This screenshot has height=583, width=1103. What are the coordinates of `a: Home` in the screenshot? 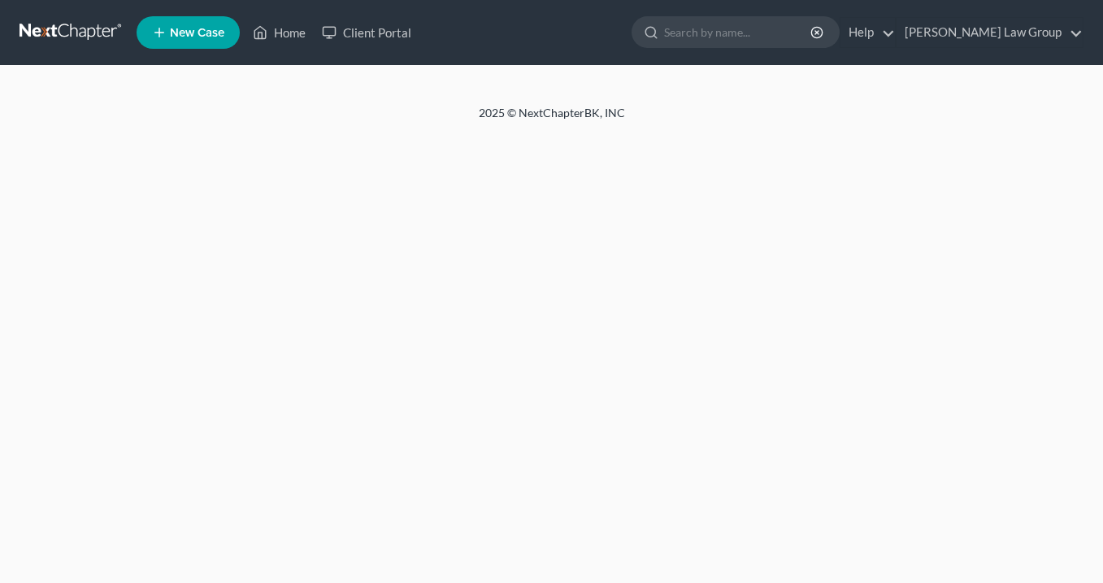 It's located at (279, 33).